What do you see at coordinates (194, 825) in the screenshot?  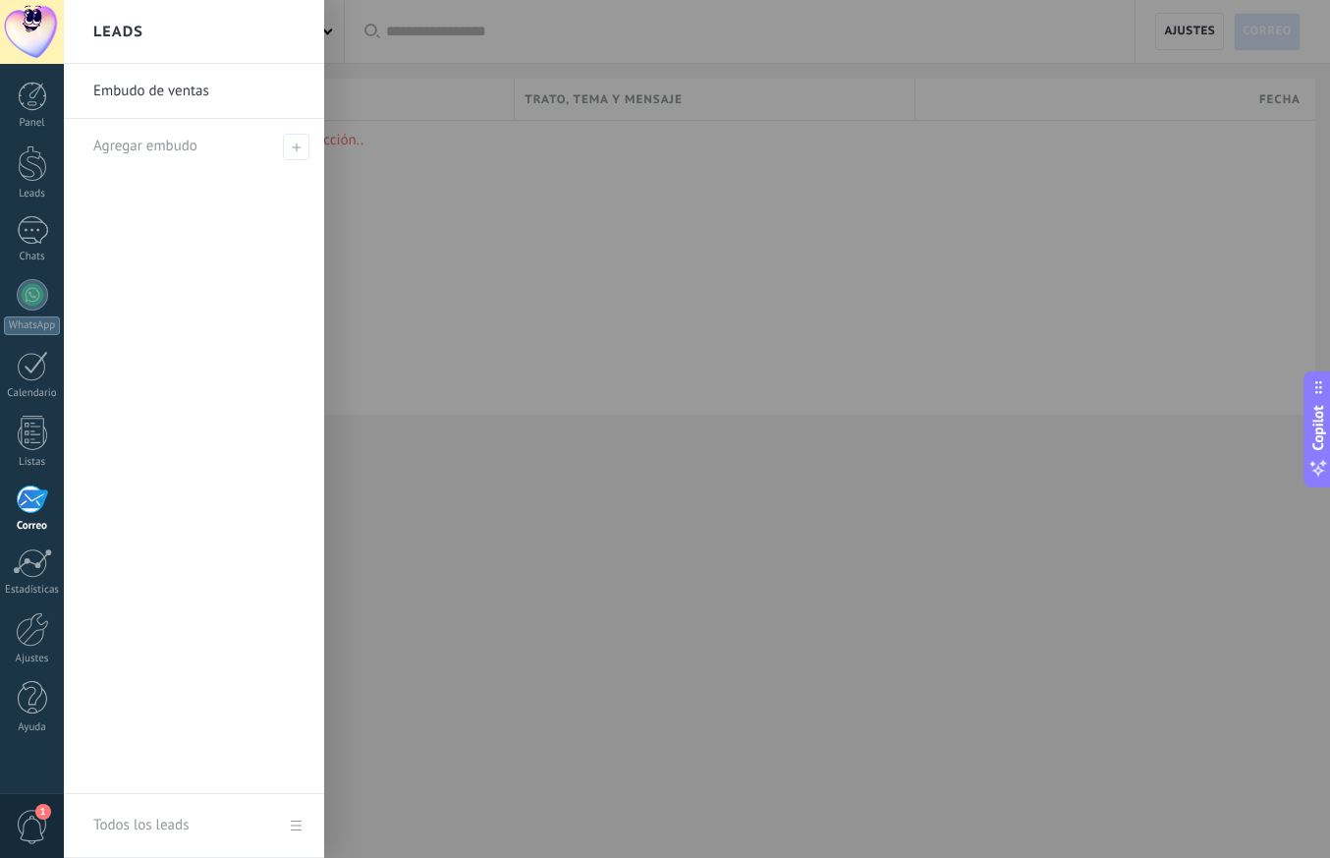 I see `a: Todos los leads` at bounding box center [194, 825].